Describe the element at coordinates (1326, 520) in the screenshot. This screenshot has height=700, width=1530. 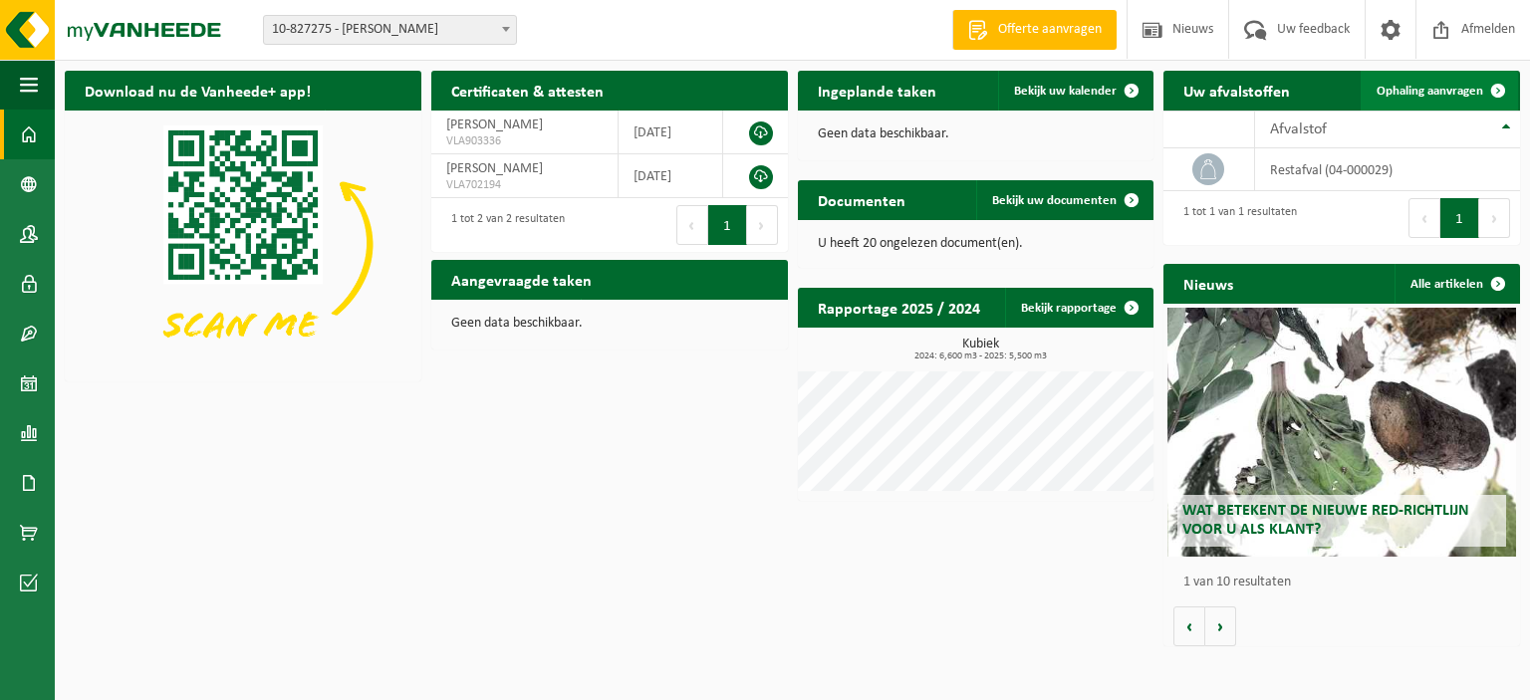
I see `span: Wat betekent de nieuwe RED-richtlijn voor u als klant?` at that location.